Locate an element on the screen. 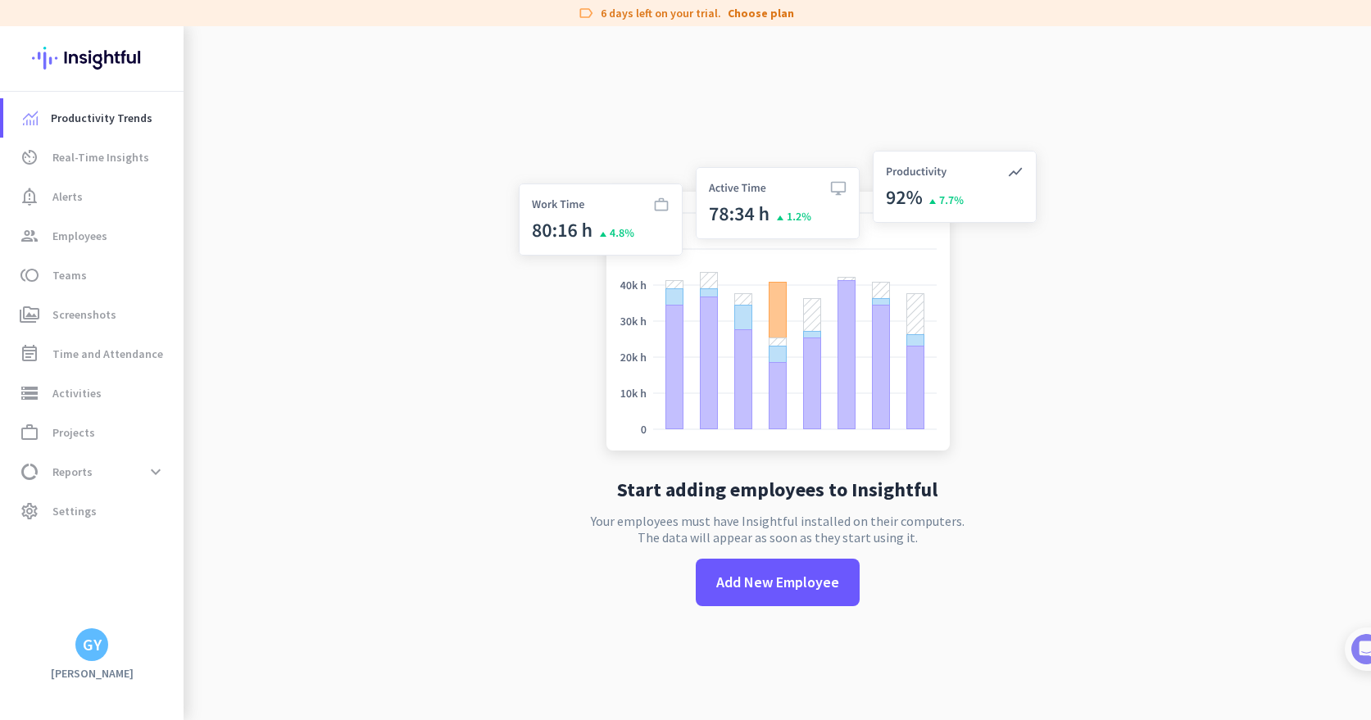  a: event_noteTime and Attendance is located at coordinates (93, 354).